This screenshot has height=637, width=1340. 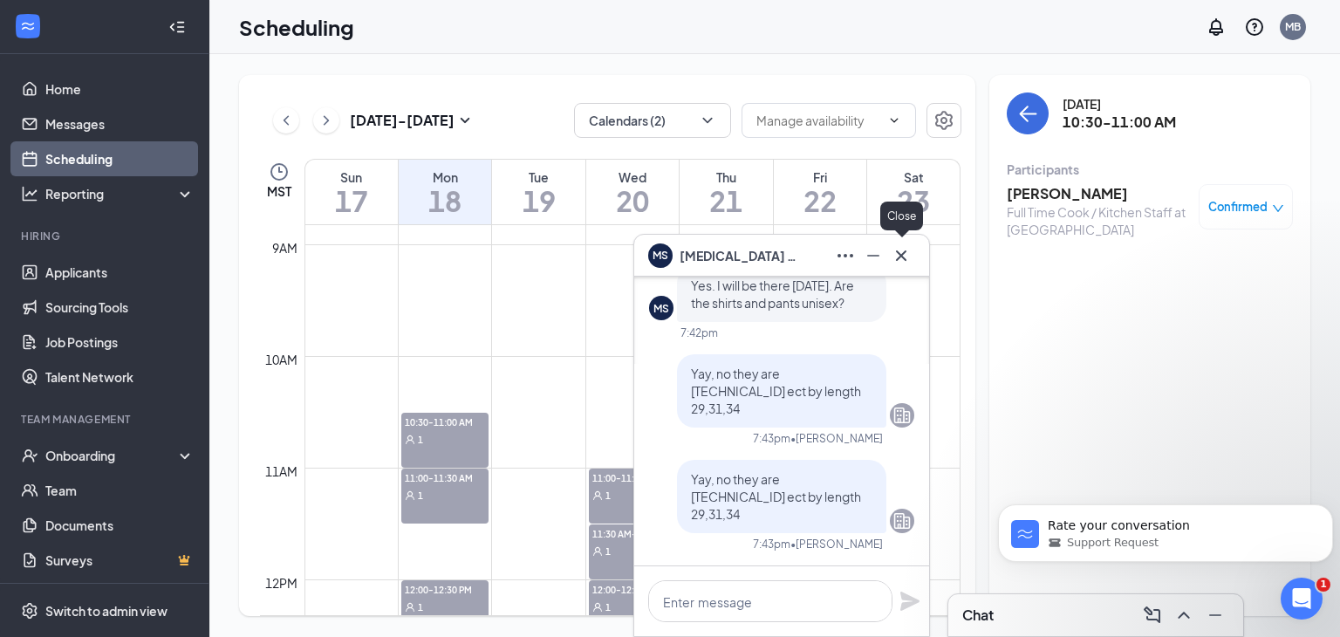 What do you see at coordinates (120, 525) in the screenshot?
I see `a: Documents` at bounding box center [120, 525].